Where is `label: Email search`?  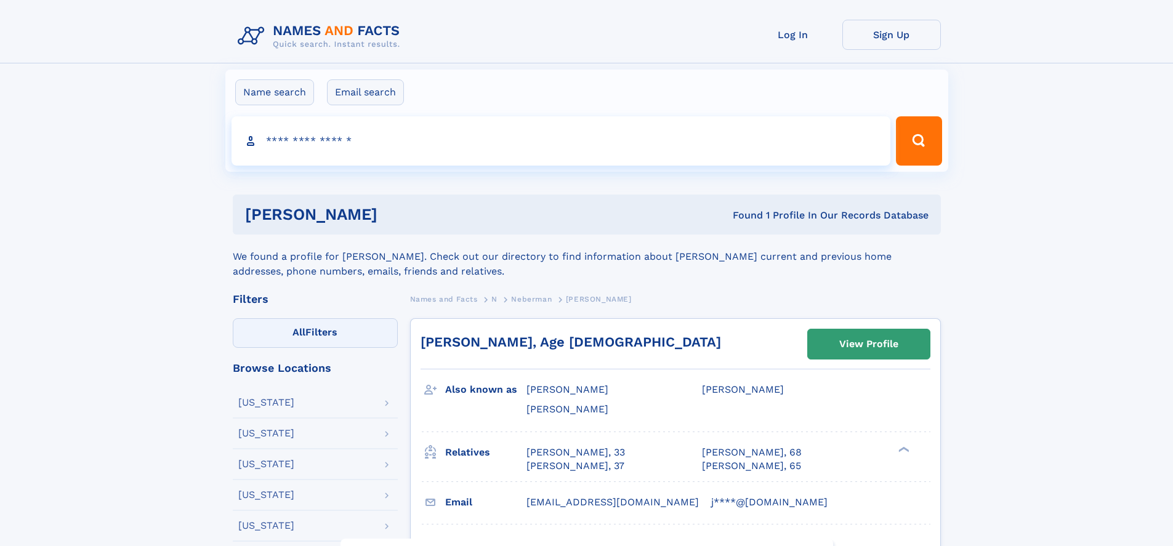
label: Email search is located at coordinates (365, 92).